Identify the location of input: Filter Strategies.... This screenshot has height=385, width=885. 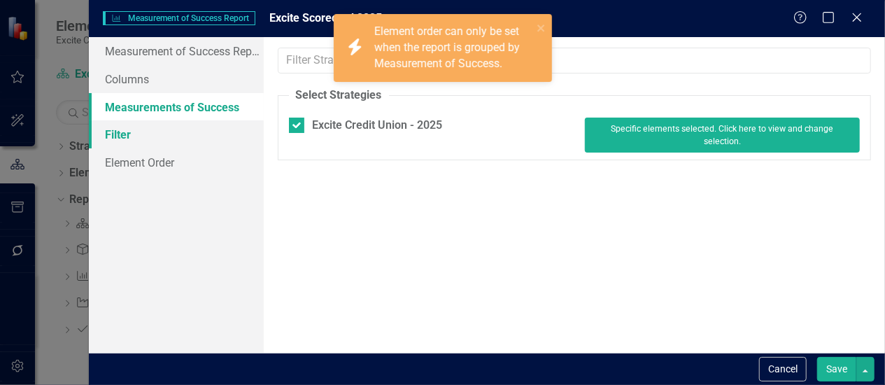
(574, 60).